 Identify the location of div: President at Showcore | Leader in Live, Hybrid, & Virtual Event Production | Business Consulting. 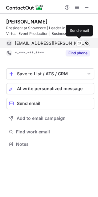
(50, 31).